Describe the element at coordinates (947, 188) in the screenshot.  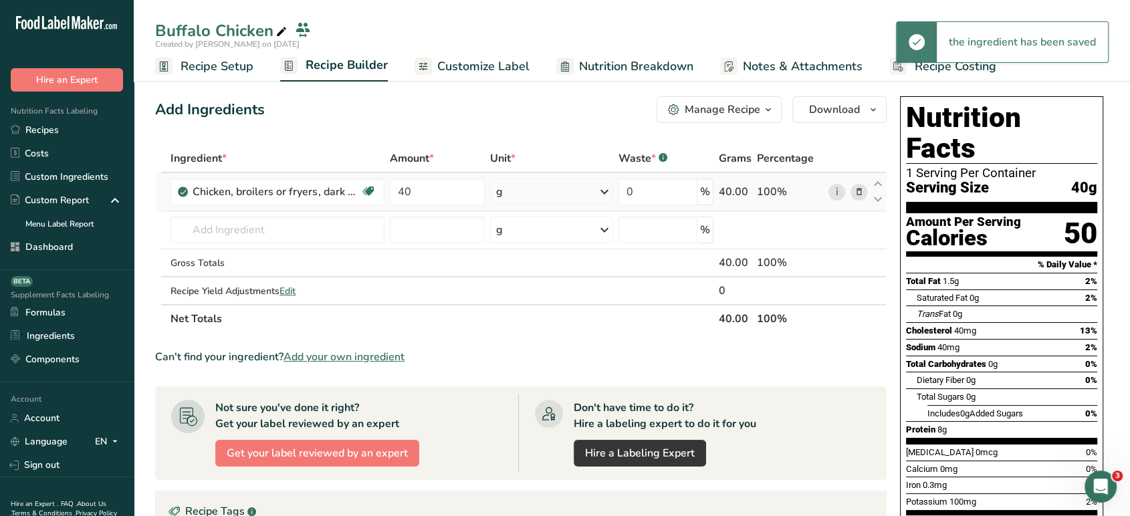
I see `span: Serving Size` at that location.